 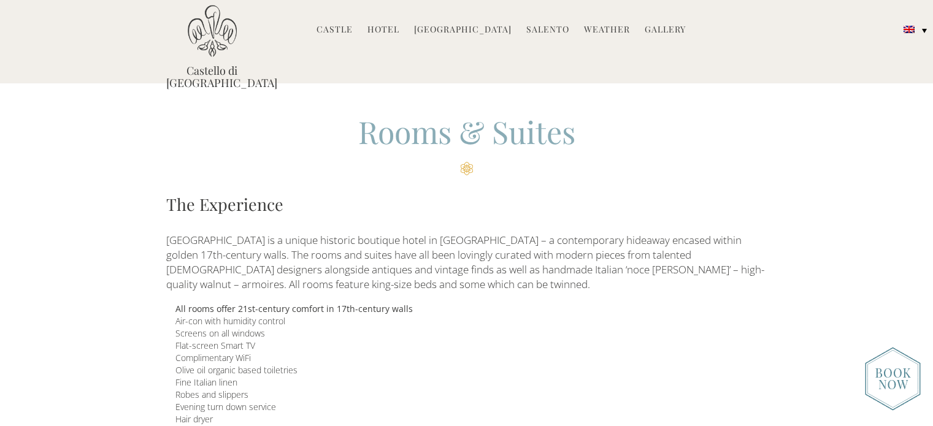 What do you see at coordinates (467, 204) in the screenshot?
I see `h3: The Experience` at bounding box center [467, 204].